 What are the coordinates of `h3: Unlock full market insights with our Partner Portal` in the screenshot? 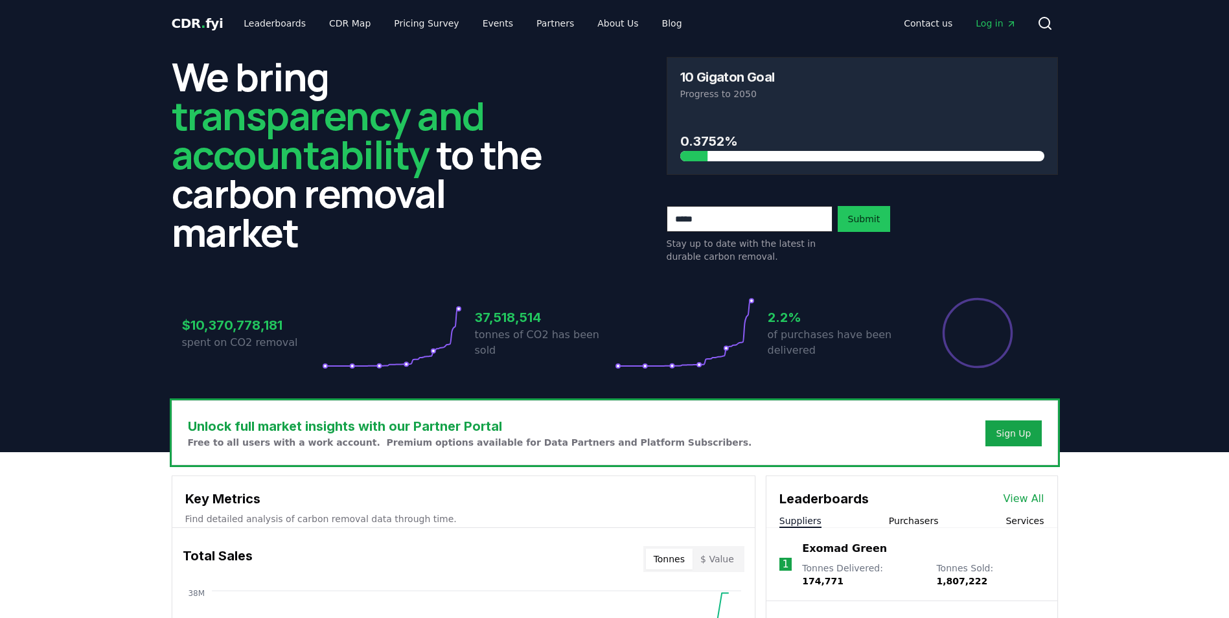 It's located at (470, 426).